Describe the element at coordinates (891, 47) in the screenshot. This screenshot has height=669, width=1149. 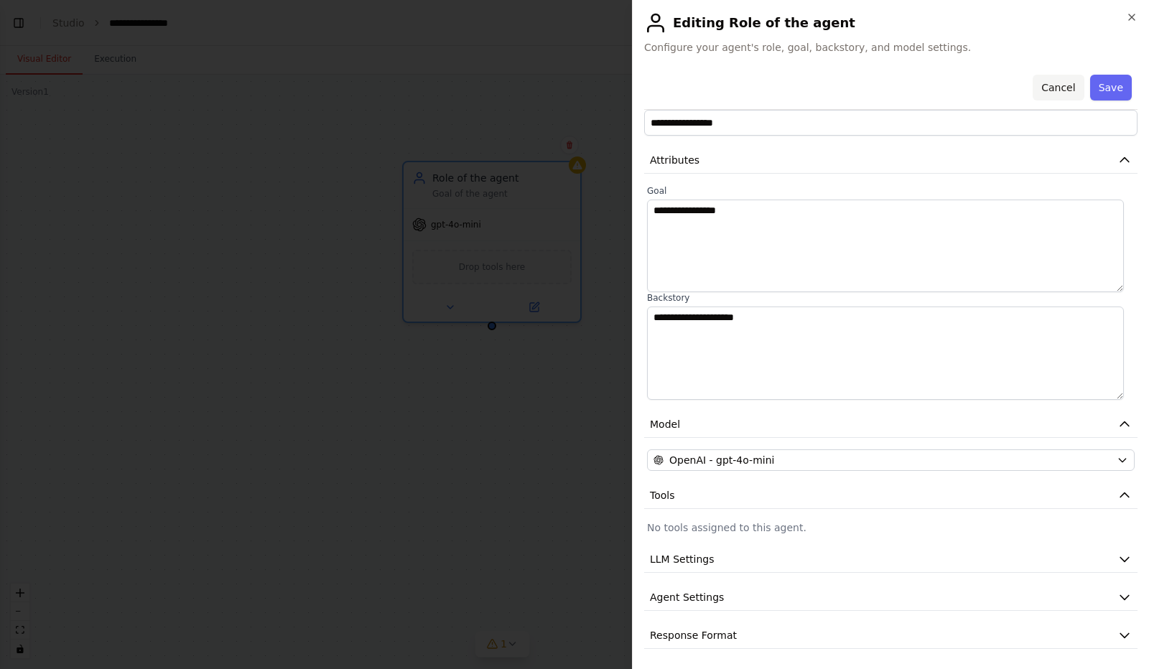
I see `span: Configure your agent's role, goal, backstory, and model settings.` at that location.